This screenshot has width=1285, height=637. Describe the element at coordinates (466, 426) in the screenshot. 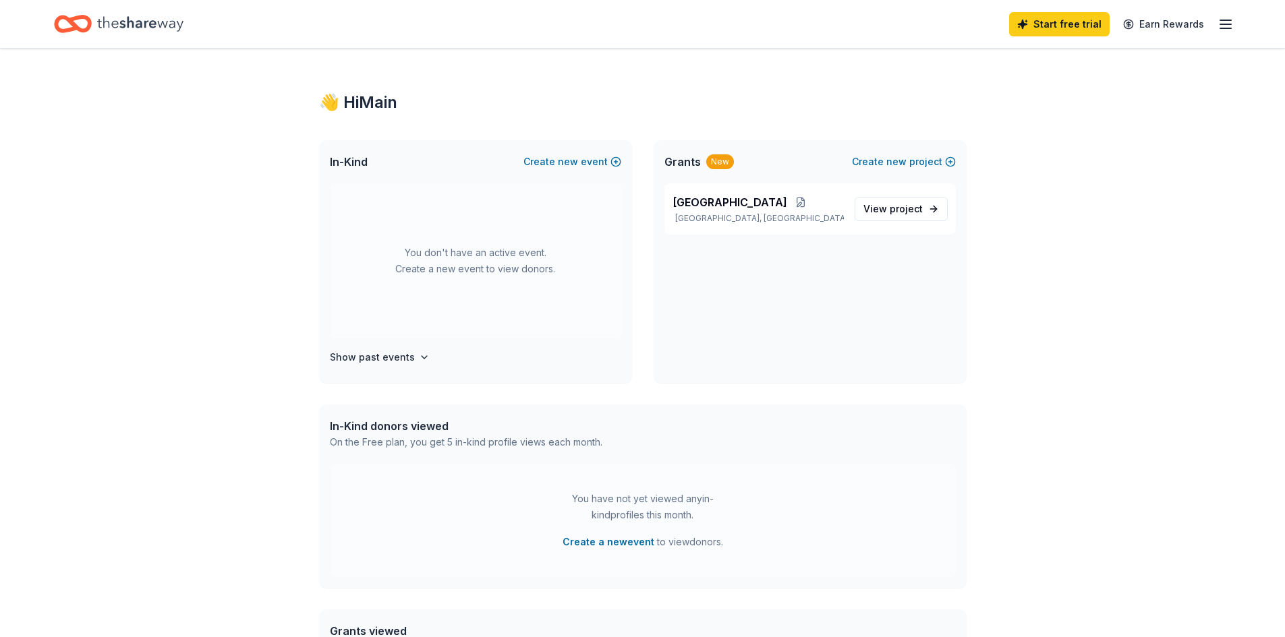

I see `div: In-Kind donors viewed` at that location.